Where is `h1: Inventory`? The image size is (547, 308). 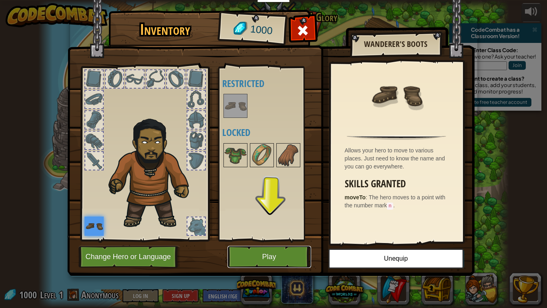 h1: Inventory is located at coordinates (165, 30).